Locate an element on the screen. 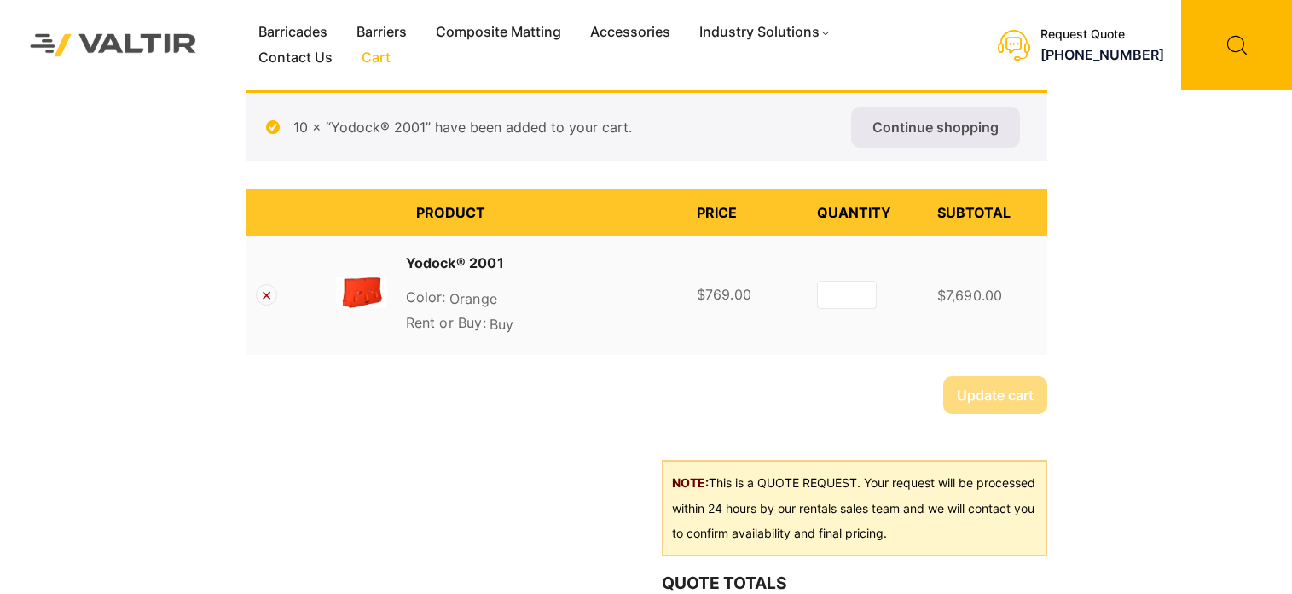 This screenshot has width=1292, height=594. th: Quantity is located at coordinates (867, 212).